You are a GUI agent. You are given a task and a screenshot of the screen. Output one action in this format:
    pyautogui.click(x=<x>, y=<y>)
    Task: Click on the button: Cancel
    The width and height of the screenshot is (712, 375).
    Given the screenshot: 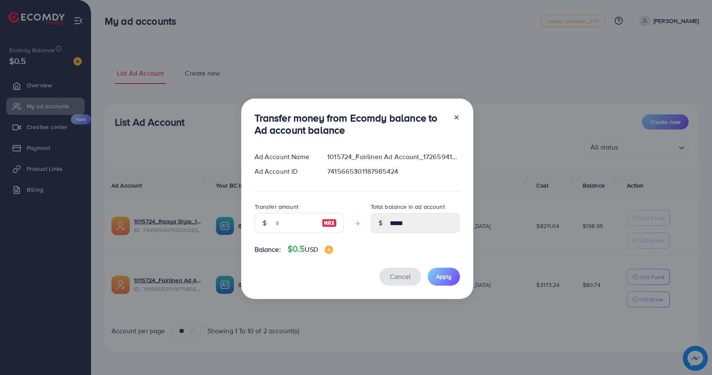 What is the action you would take?
    pyautogui.click(x=400, y=276)
    